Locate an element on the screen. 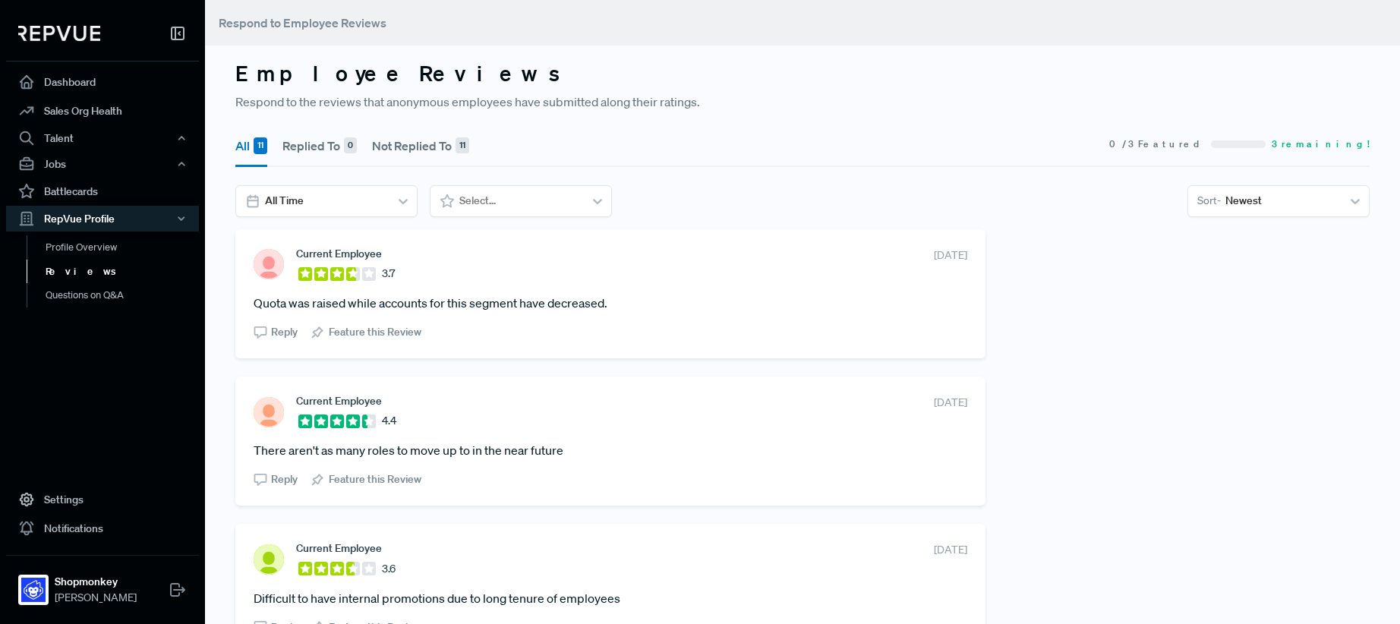 The image size is (1400, 624). img: Shopmonkey is located at coordinates (33, 590).